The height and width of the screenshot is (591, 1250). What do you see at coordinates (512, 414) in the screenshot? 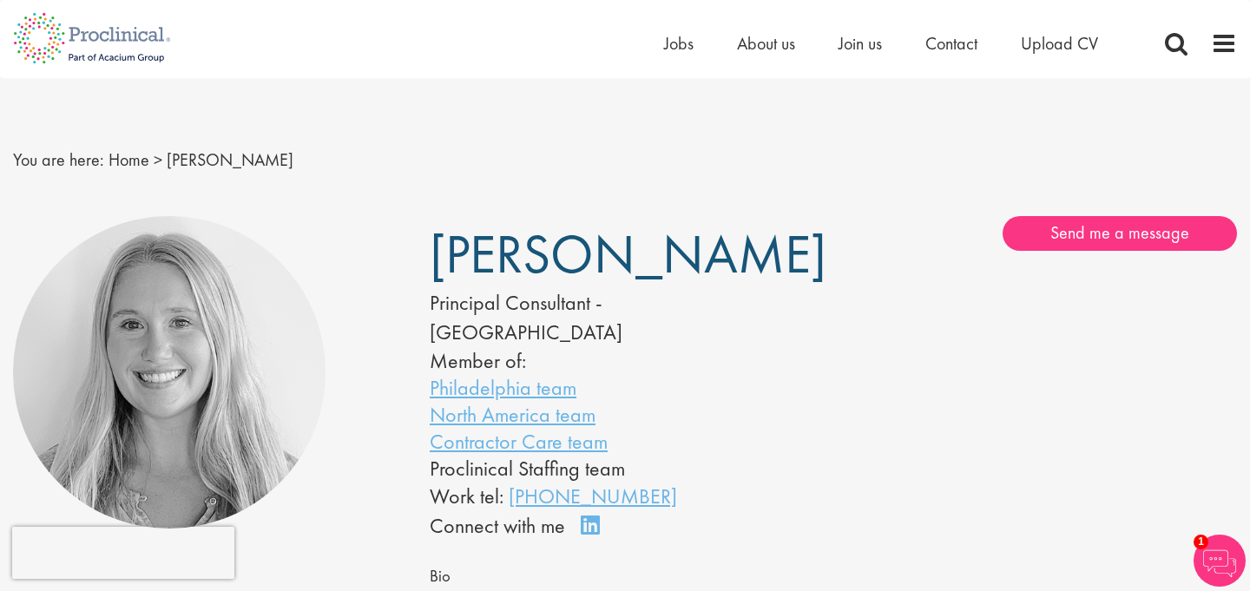
I see `a: North America team` at bounding box center [512, 414].